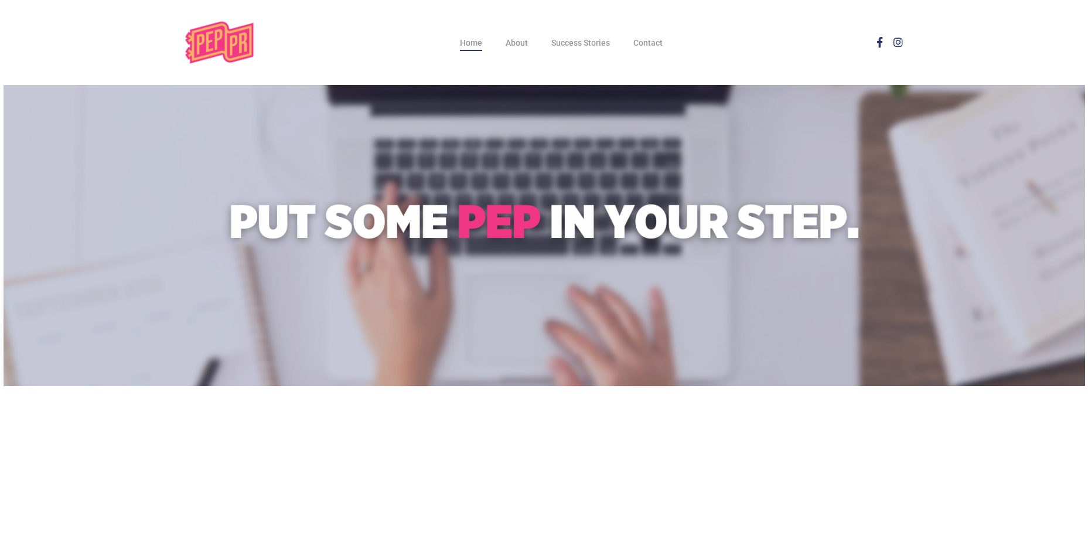 The image size is (1088, 559). I want to click on a: Success Stories, so click(581, 43).